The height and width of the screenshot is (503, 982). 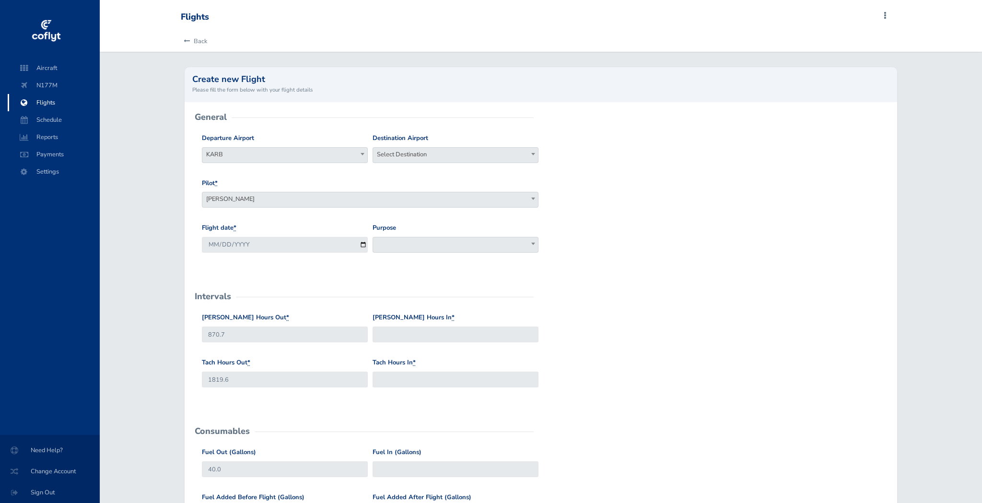 What do you see at coordinates (210, 183) in the screenshot?
I see `label: Pilot` at bounding box center [210, 183].